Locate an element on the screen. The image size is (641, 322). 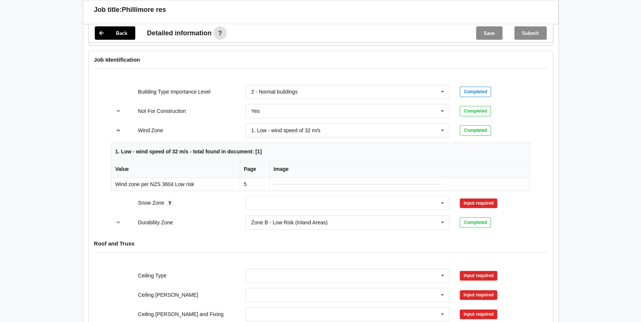
th: Image is located at coordinates (399, 169).